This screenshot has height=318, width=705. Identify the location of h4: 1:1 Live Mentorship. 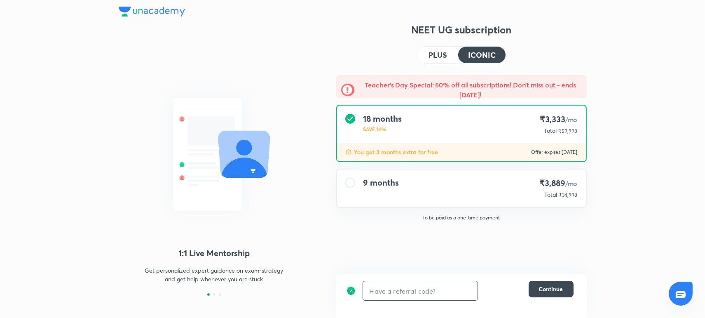
(214, 253).